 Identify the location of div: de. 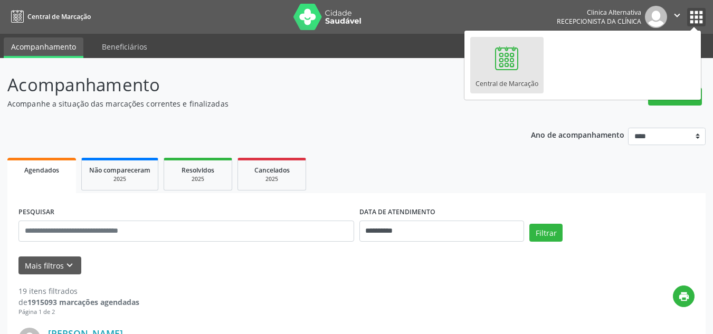
(79, 302).